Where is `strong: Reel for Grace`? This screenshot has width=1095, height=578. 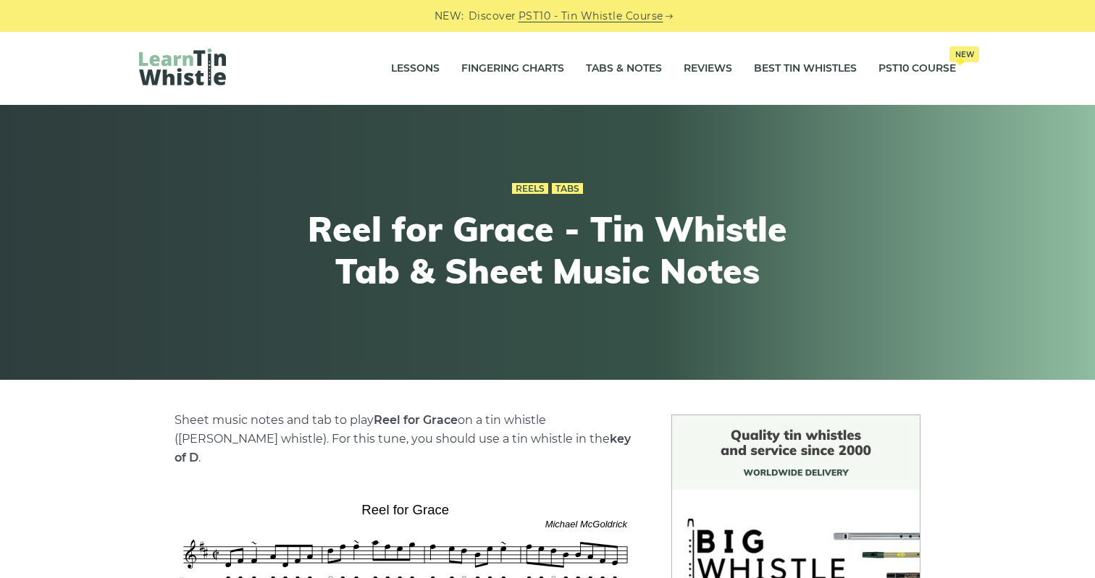
strong: Reel for Grace is located at coordinates (416, 420).